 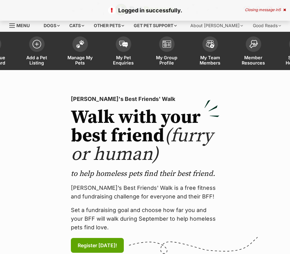 I want to click on img: pet-enquiries-icon-7e3ad2cf08bfb03b45e93fb7055b45f3efa6380592205ae92323e6603595dc1f.svg, so click(x=123, y=44).